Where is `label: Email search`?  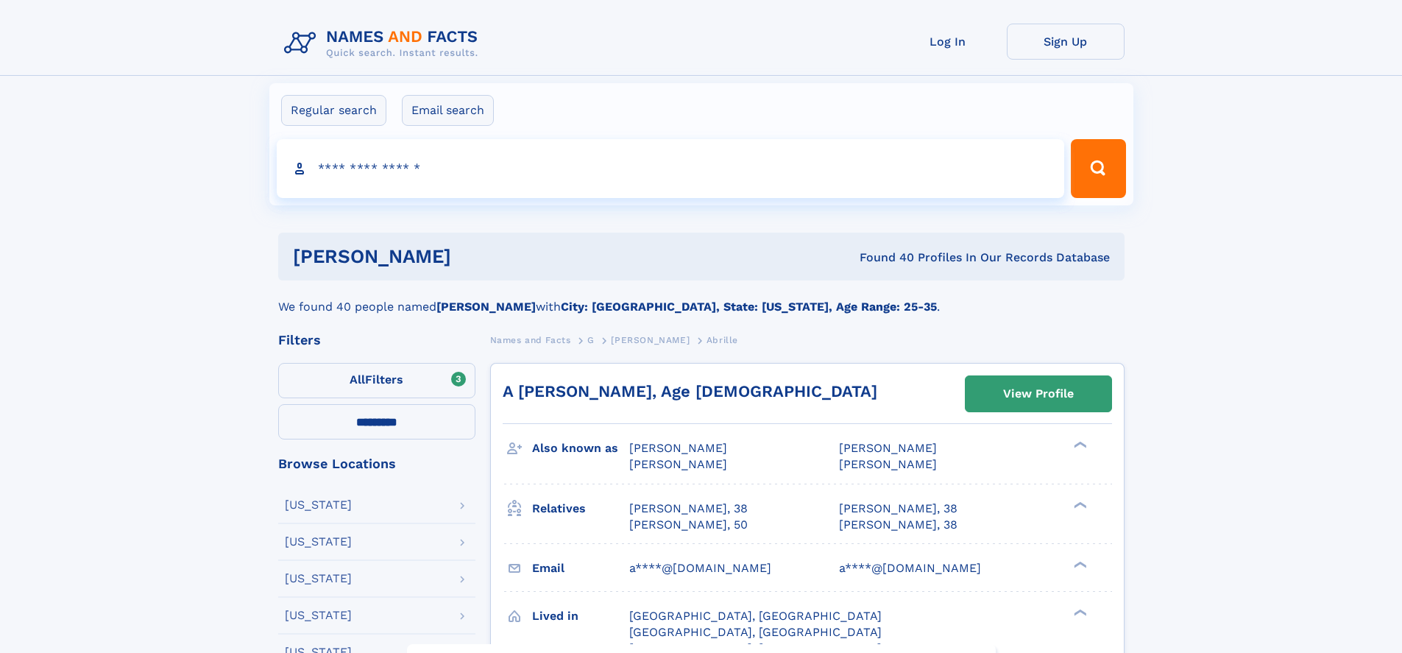 label: Email search is located at coordinates (448, 110).